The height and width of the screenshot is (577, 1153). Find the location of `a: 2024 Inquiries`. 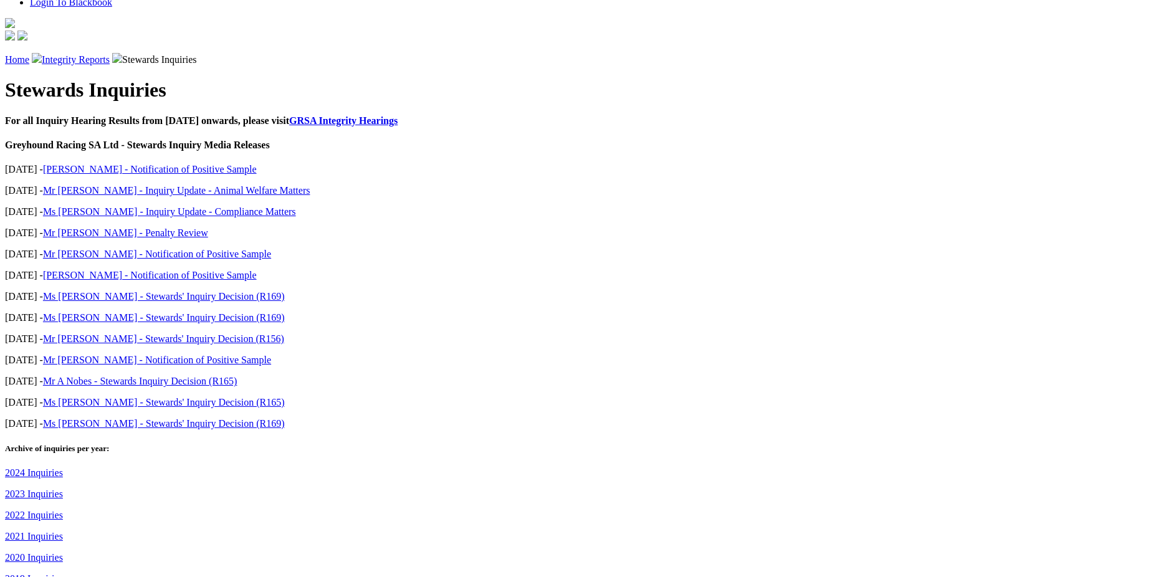

a: 2024 Inquiries is located at coordinates (34, 472).